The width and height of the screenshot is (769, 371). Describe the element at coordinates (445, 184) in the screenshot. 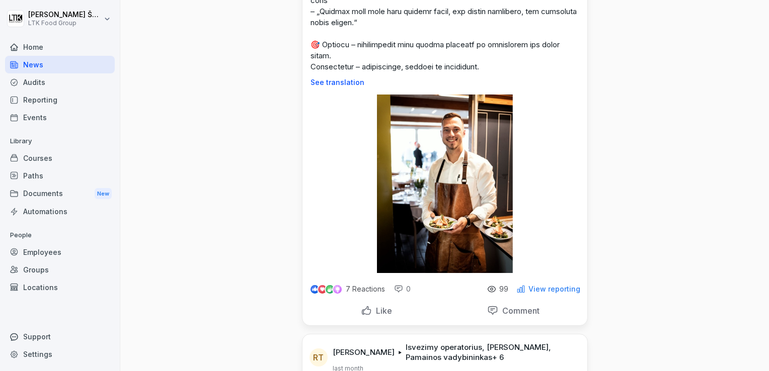

I see `img: q4kjakmuapqduzhu4dk2uhhu.png` at that location.